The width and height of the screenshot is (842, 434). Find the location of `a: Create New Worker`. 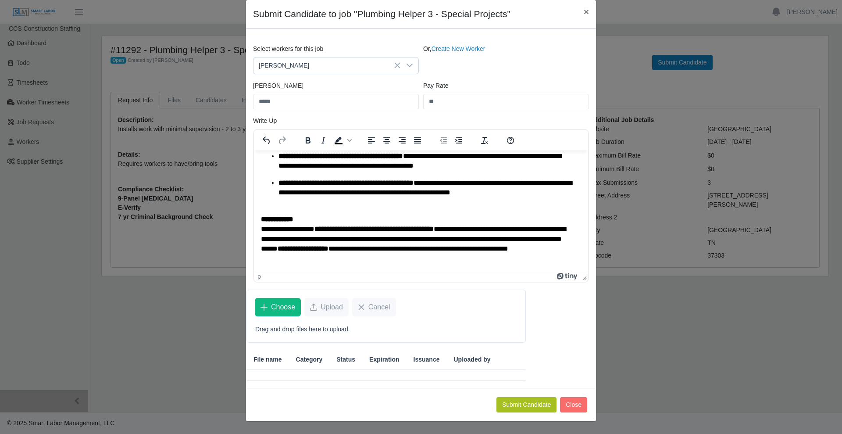

a: Create New Worker is located at coordinates (459, 49).